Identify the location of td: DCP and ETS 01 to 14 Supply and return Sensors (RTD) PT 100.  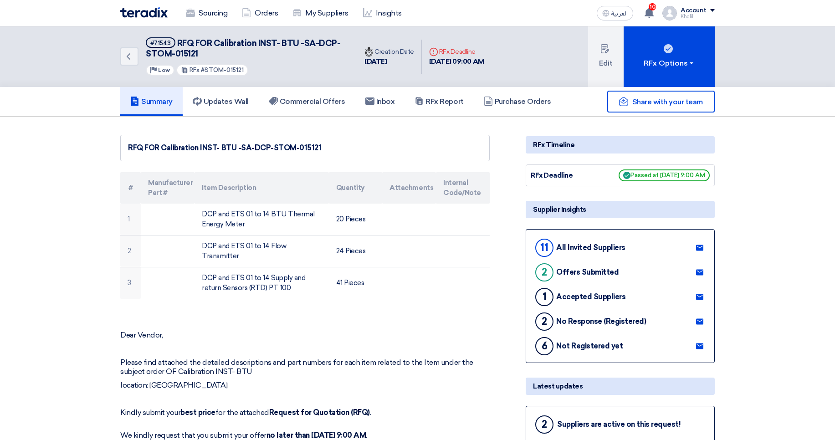
(262, 283).